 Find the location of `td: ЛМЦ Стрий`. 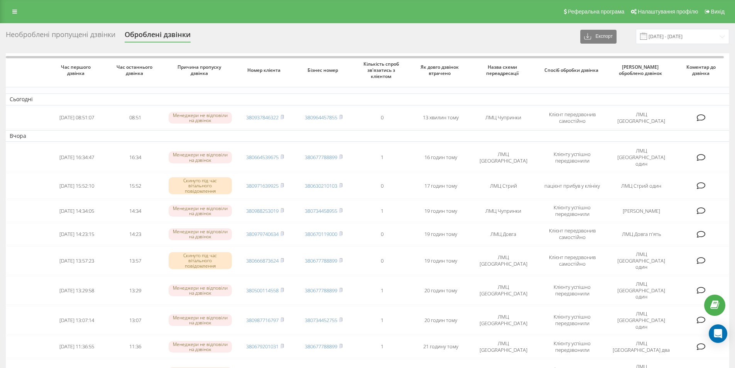

td: ЛМЦ Стрий is located at coordinates (503, 186).